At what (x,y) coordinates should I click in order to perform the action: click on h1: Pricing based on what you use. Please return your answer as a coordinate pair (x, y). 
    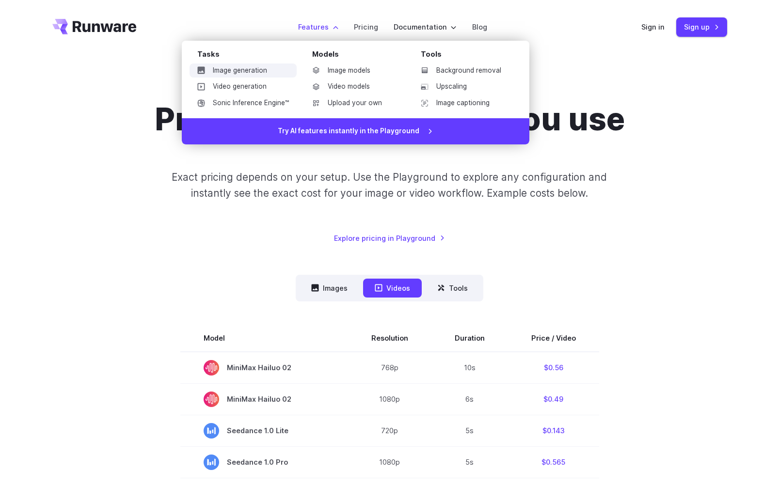
    Looking at the image, I should click on (390, 119).